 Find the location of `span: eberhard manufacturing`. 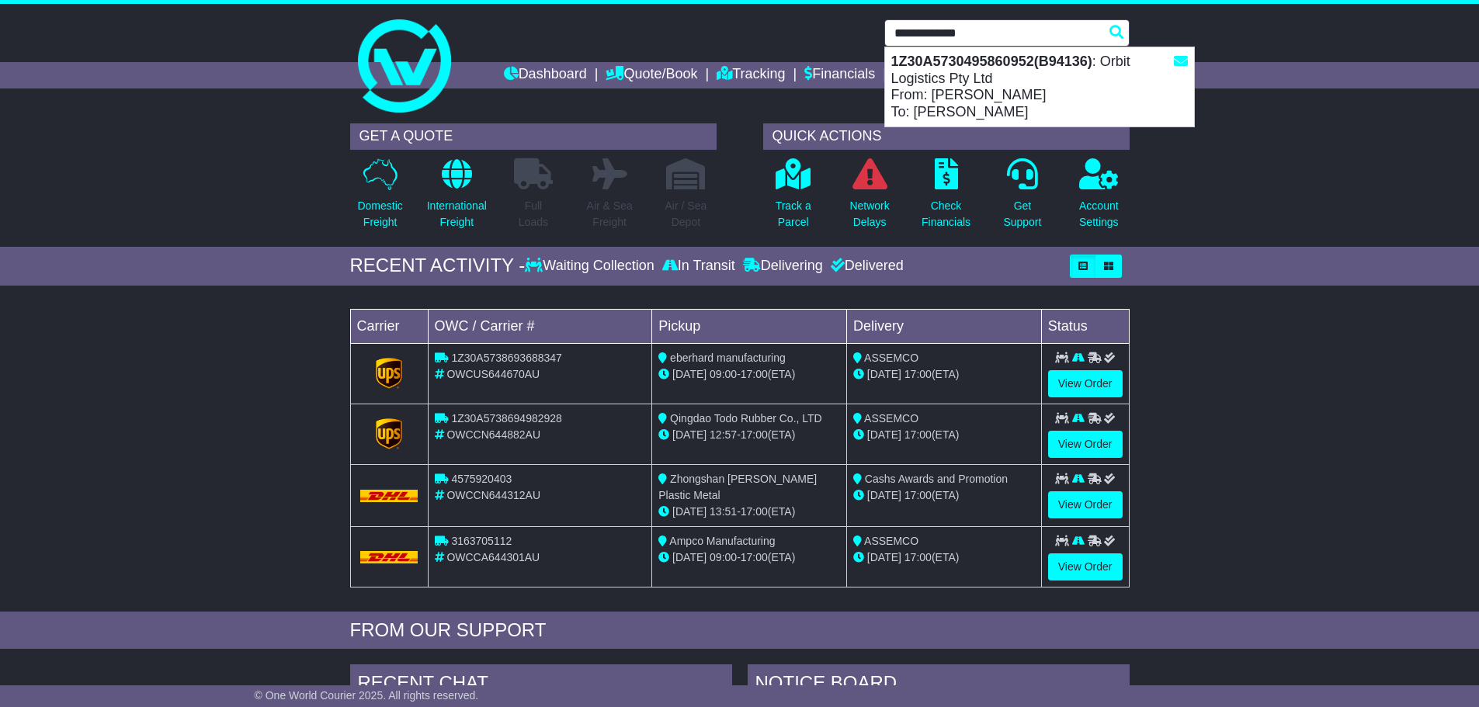

span: eberhard manufacturing is located at coordinates (727, 358).